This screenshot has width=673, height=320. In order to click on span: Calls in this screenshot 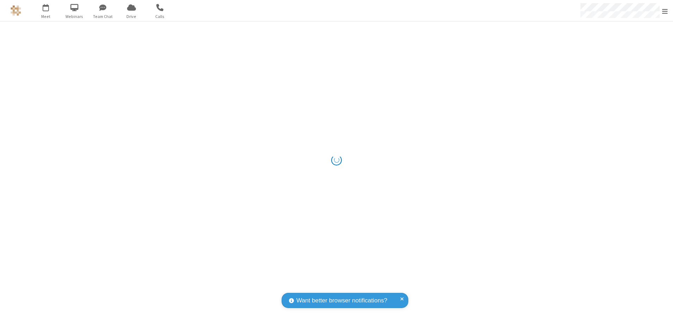, I will do `click(160, 17)`.